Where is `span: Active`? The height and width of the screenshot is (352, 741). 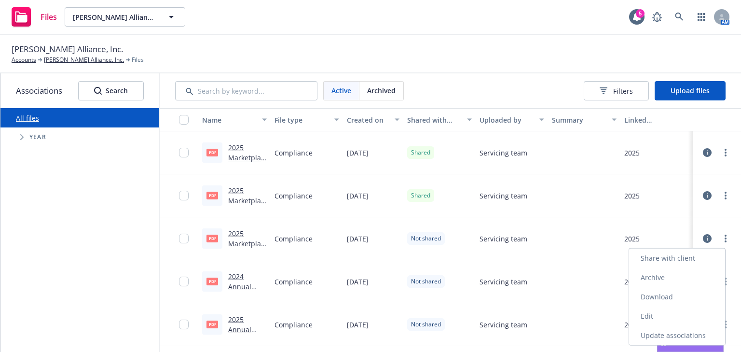 span: Active is located at coordinates (341, 90).